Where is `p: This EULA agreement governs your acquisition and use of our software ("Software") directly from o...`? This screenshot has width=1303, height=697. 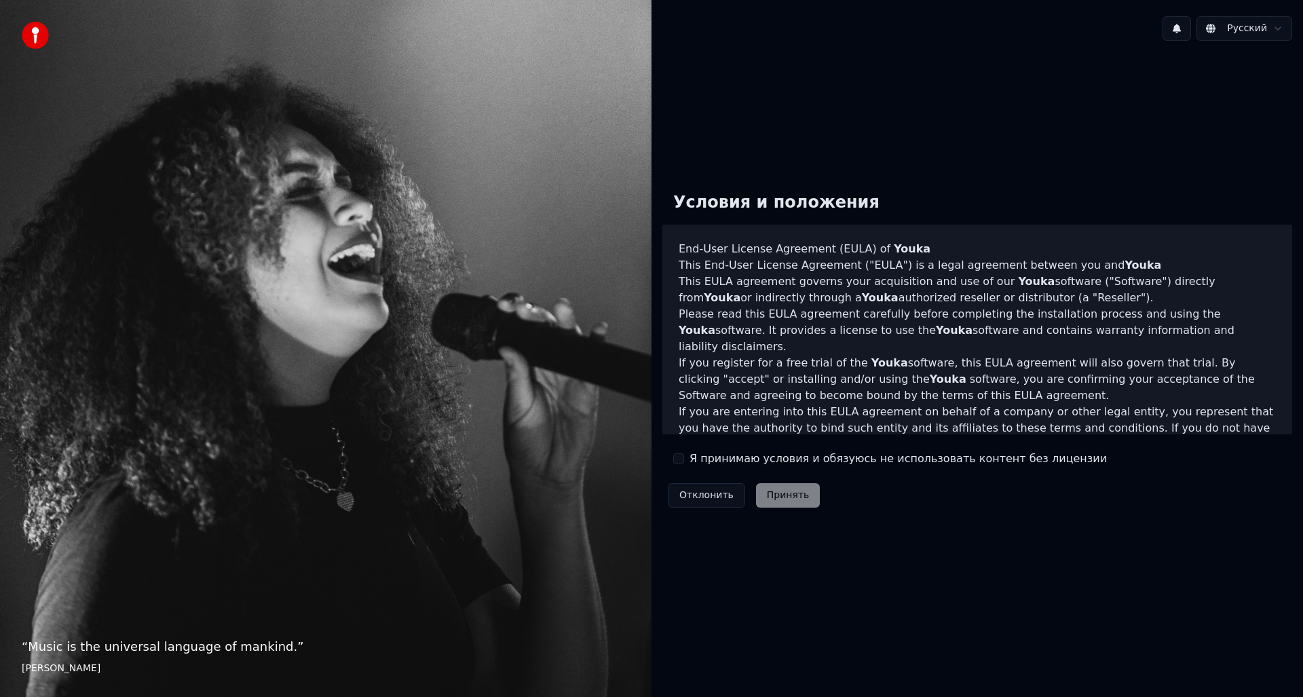 p: This EULA agreement governs your acquisition and use of our software ("Software") directly from o... is located at coordinates (977, 290).